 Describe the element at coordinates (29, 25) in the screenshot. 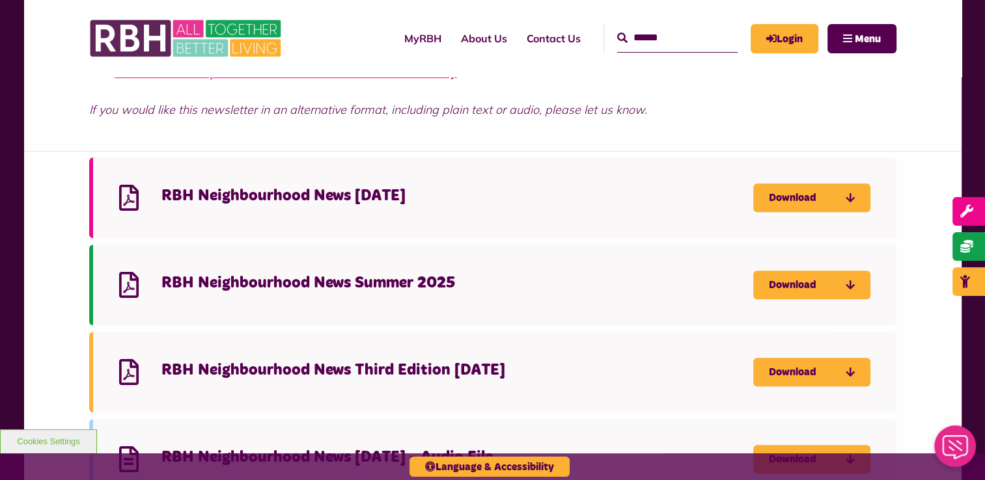

I see `div: Close Web Assistant` at that location.